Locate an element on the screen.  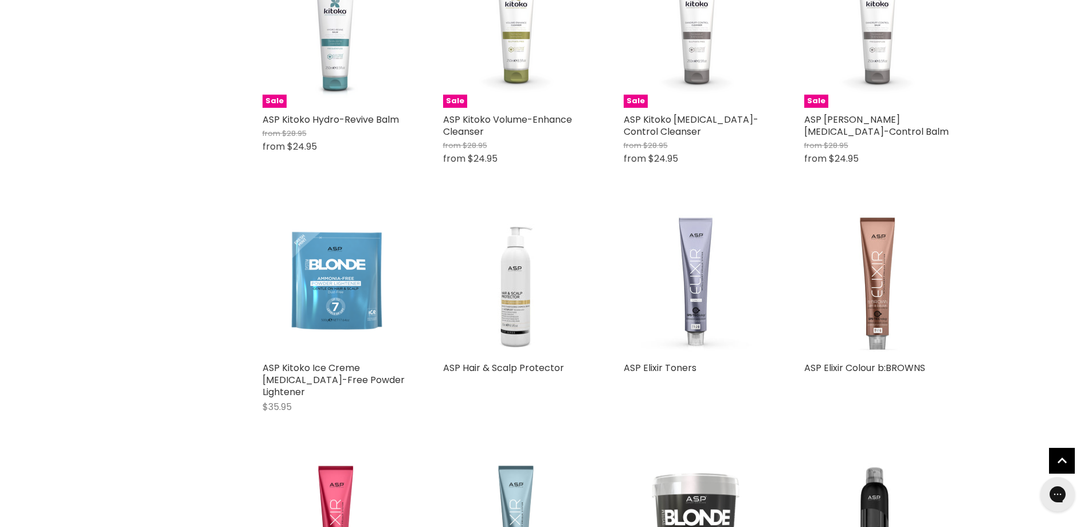
a: ASP Kitoko Volume-Enhance Cleanser is located at coordinates (507, 126).